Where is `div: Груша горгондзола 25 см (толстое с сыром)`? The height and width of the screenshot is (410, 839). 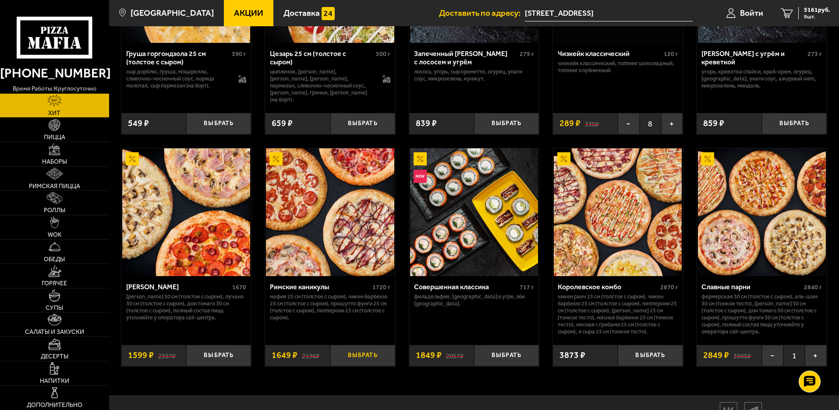 div: Груша горгондзола 25 см (толстое с сыром) is located at coordinates (178, 58).